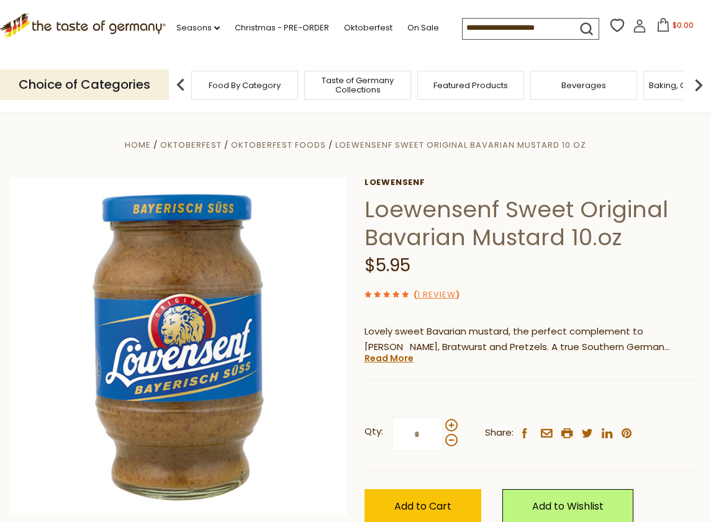  Describe the element at coordinates (245, 85) in the screenshot. I see `a: Food By Category` at that location.